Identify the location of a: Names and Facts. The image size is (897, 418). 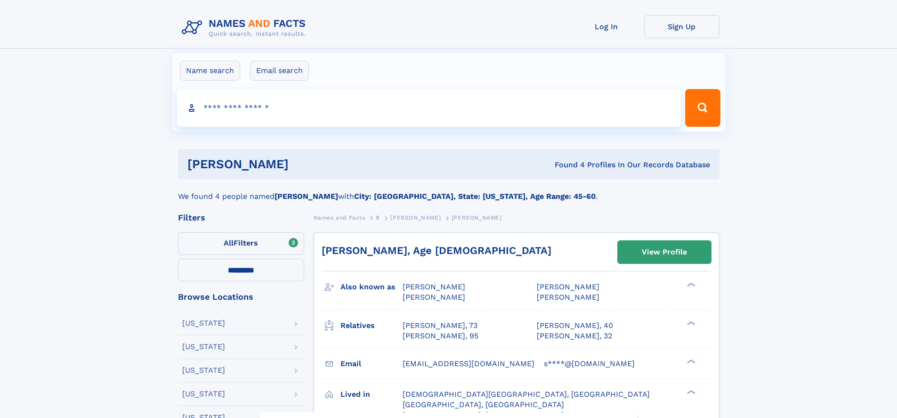
(339, 217).